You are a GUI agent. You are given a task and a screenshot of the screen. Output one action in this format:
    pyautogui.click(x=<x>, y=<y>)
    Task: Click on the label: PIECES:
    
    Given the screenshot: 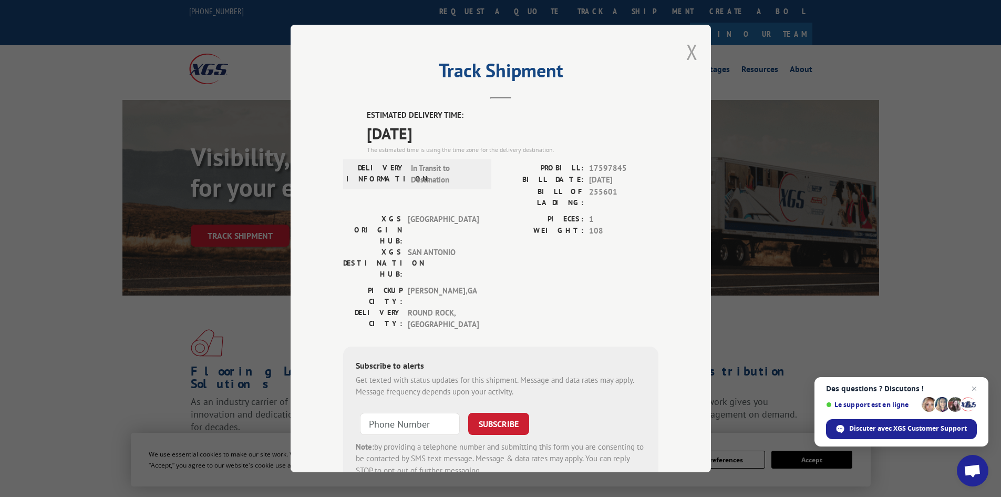 What is the action you would take?
    pyautogui.click(x=542, y=219)
    